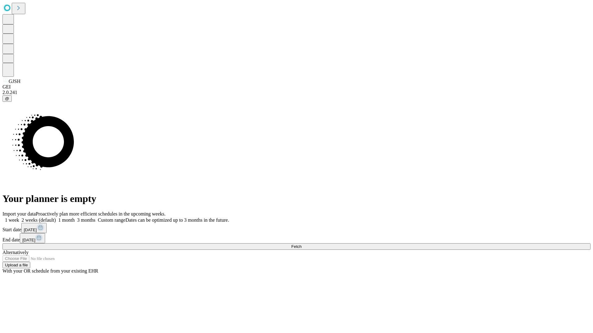  Describe the element at coordinates (111, 220) in the screenshot. I see `span: Custom range` at that location.